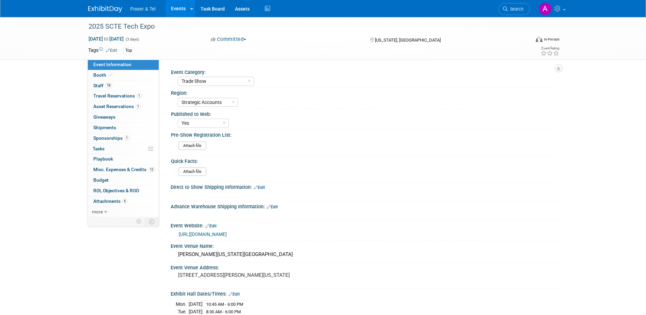 This screenshot has height=315, width=646. I want to click on span: 6, so click(125, 201).